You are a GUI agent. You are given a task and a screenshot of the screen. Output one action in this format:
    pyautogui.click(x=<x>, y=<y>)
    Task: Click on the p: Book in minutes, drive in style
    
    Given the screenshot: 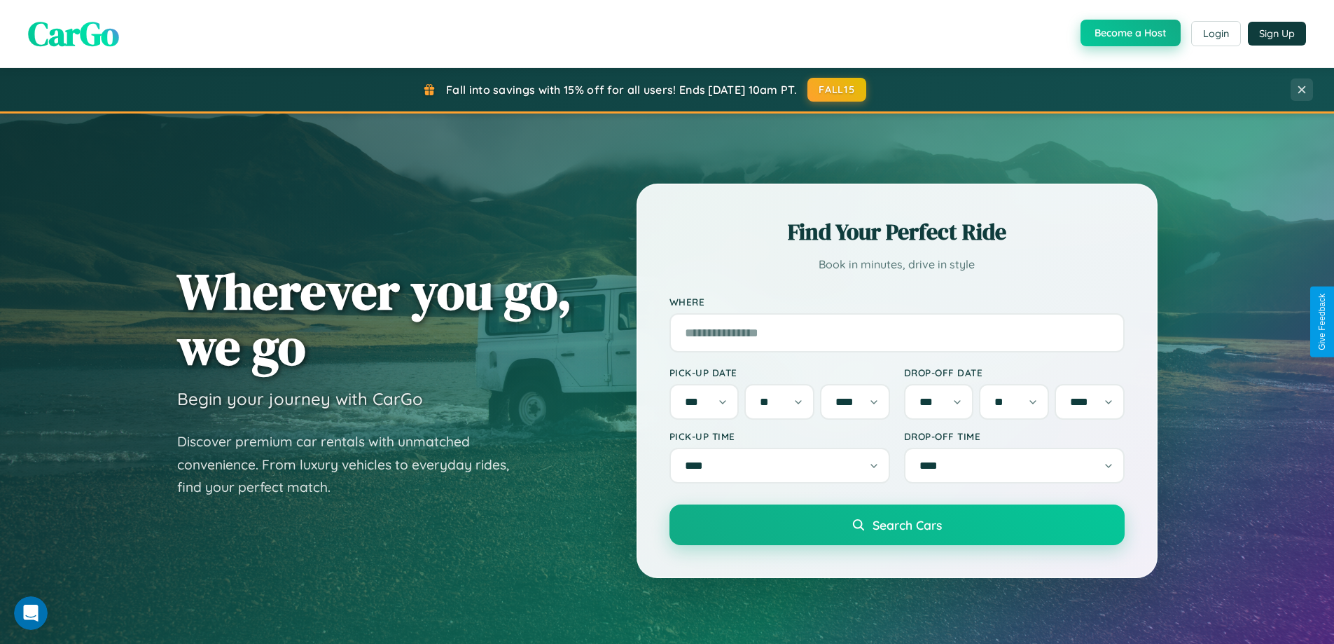 What is the action you would take?
    pyautogui.click(x=897, y=264)
    